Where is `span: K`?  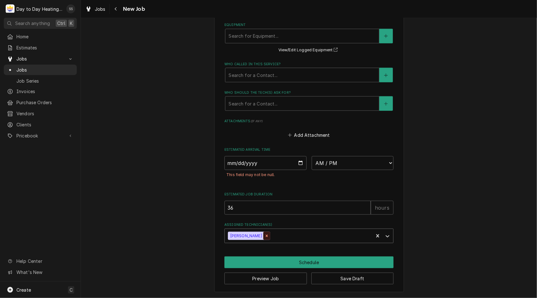 span: K is located at coordinates (71, 23).